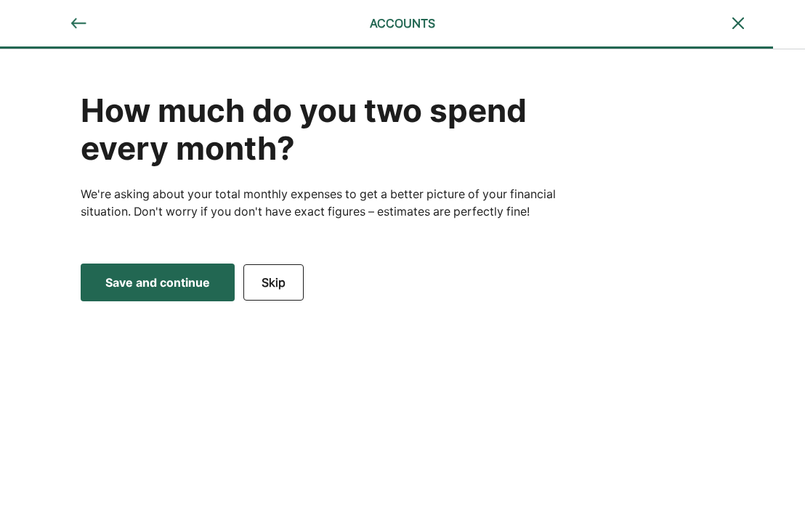 This screenshot has height=530, width=805. Describe the element at coordinates (322, 203) in the screenshot. I see `div: We're asking about your total monthly expenses to get a better picture of your financial situatio...` at that location.